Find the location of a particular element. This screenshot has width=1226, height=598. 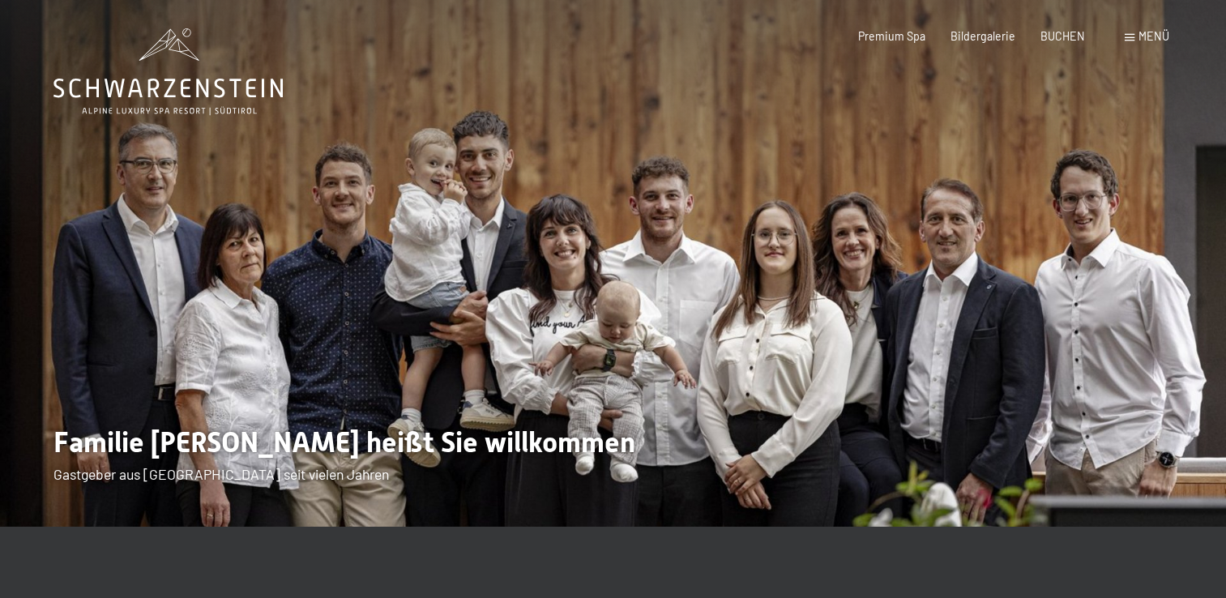

span: BUCHEN is located at coordinates (1062, 36).